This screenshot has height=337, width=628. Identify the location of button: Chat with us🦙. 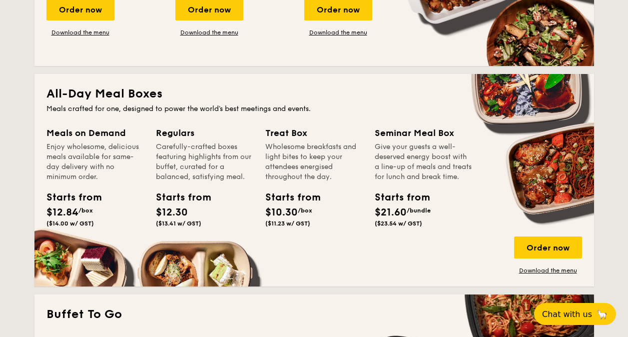
(575, 314).